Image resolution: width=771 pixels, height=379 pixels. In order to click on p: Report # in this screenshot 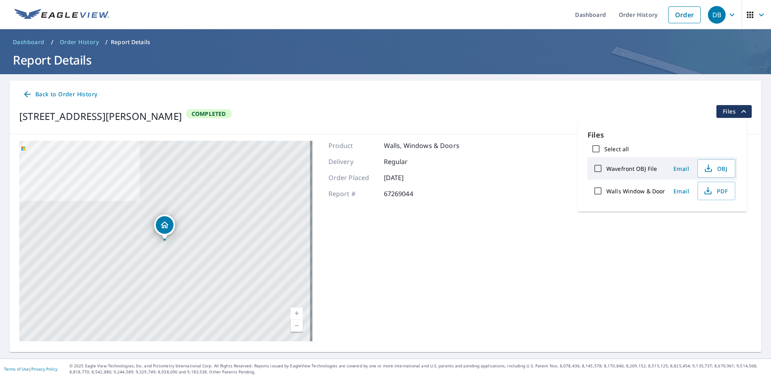, I will do `click(352, 194)`.